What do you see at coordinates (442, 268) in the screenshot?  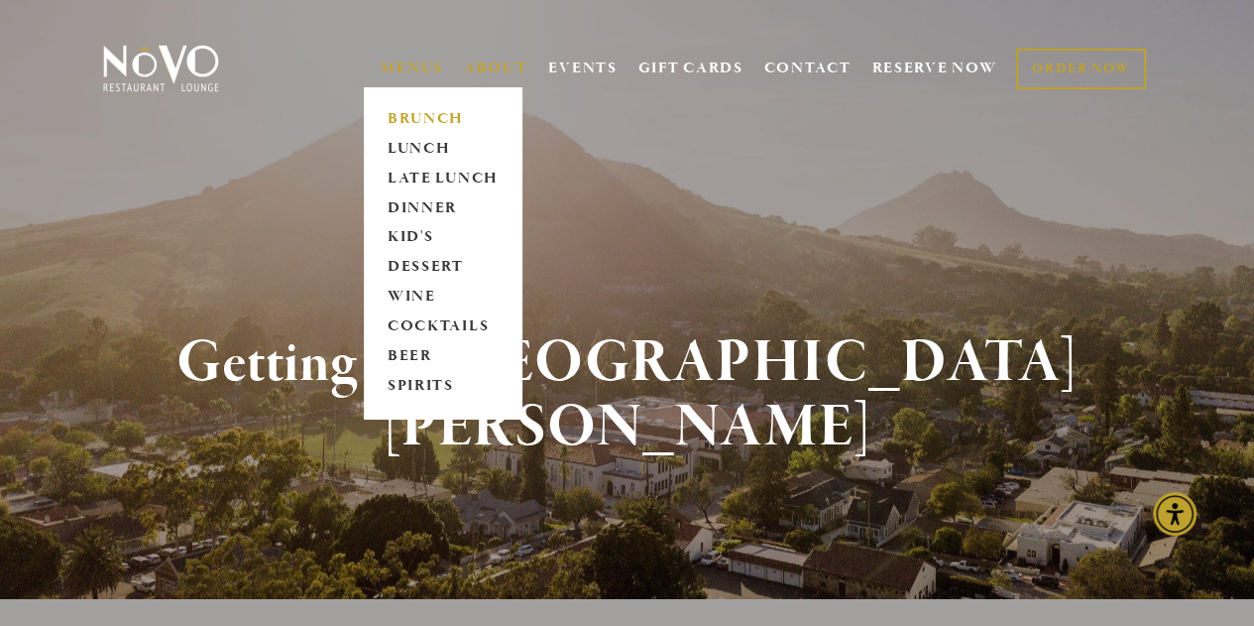 I see `a: DESSERT` at bounding box center [442, 268].